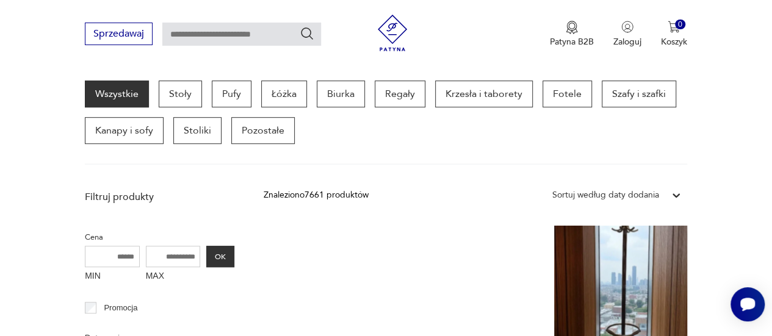 The image size is (772, 336). I want to click on button: Patyna B2B, so click(572, 34).